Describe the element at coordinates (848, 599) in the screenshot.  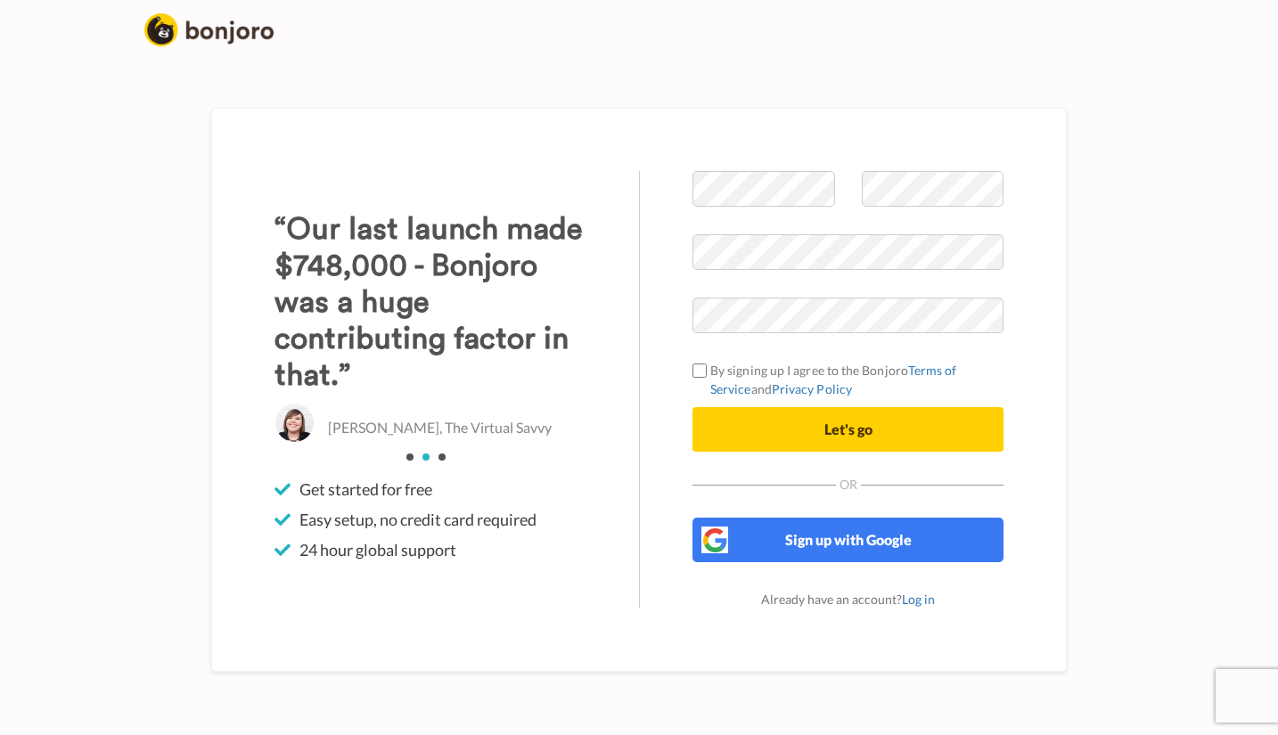
I see `span: Already have an account?` at that location.